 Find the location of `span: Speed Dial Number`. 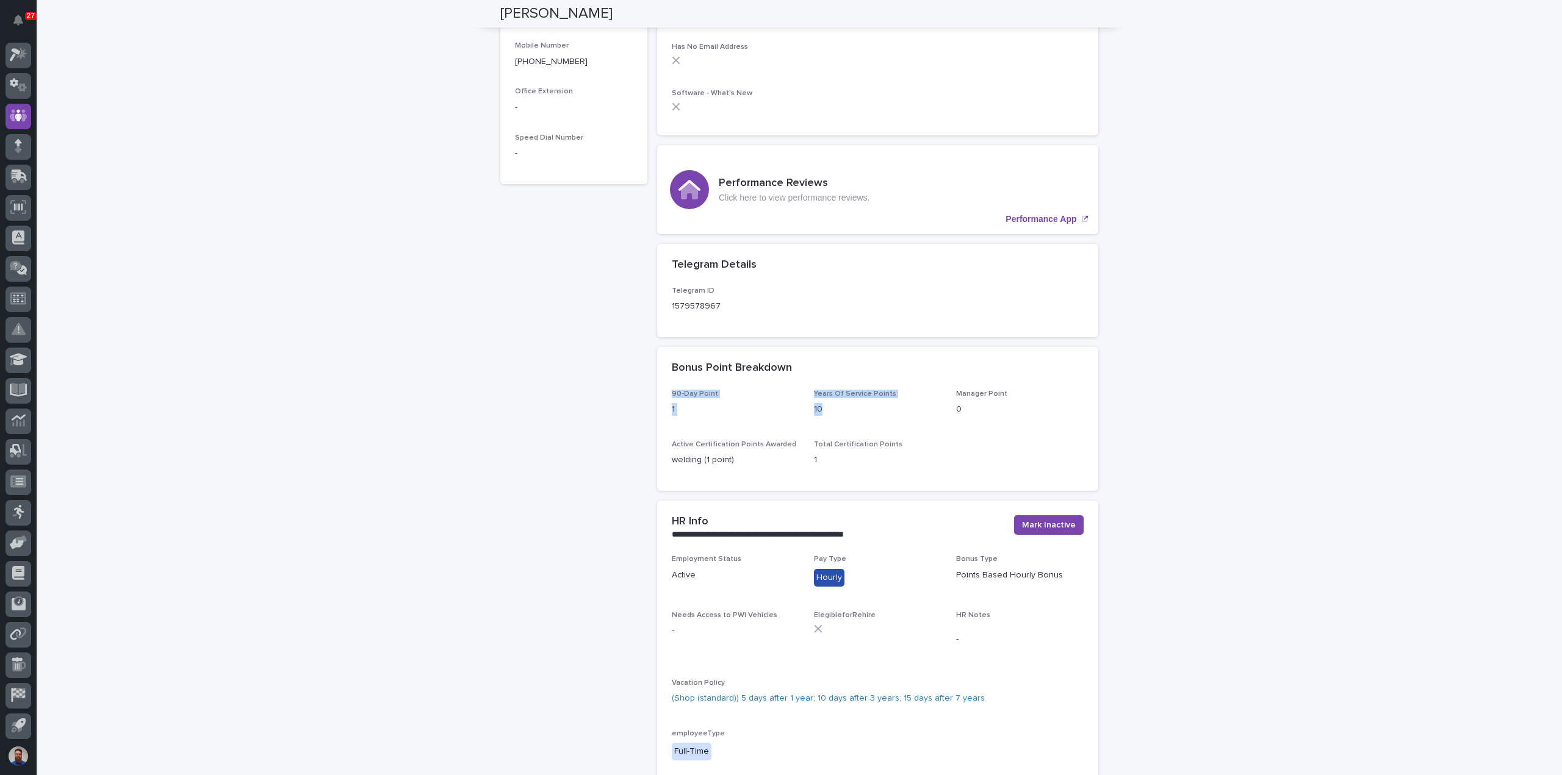

span: Speed Dial Number is located at coordinates (549, 138).